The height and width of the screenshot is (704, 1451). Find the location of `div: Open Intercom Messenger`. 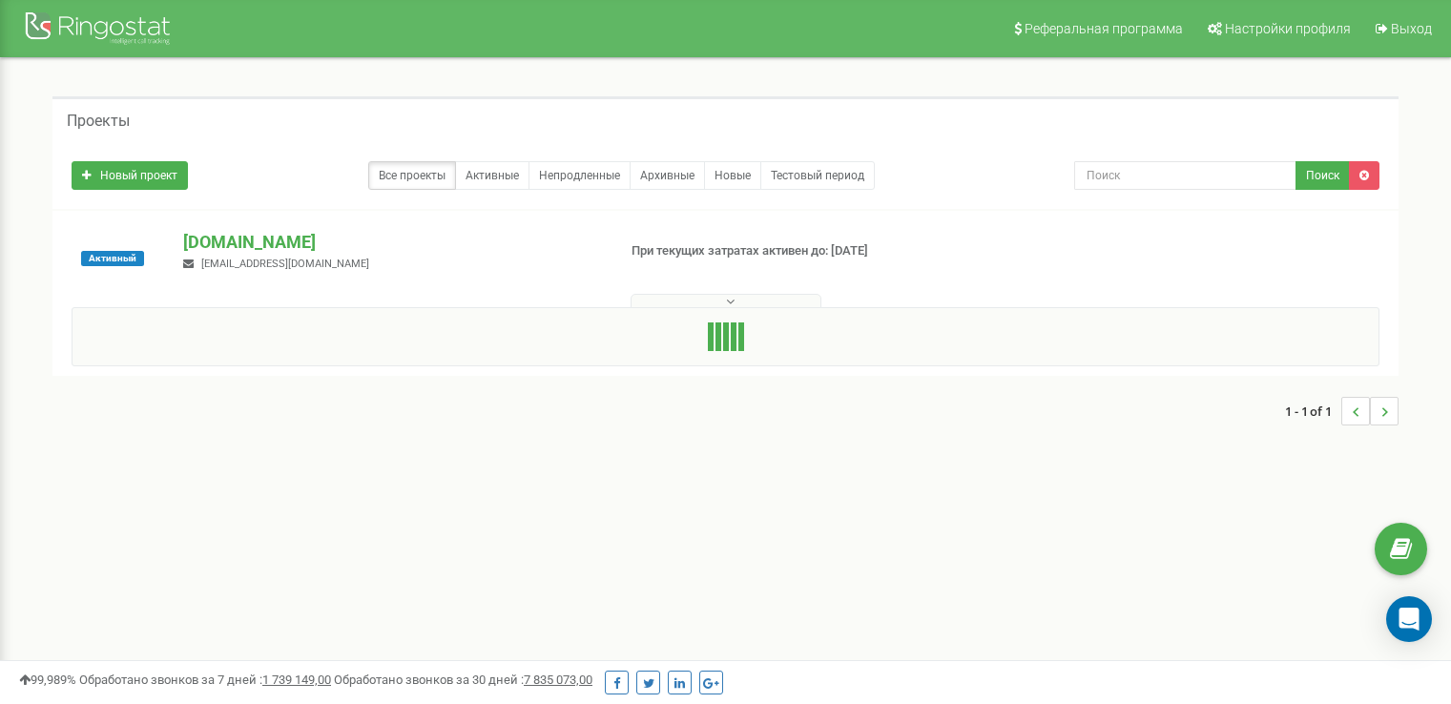

div: Open Intercom Messenger is located at coordinates (1409, 619).